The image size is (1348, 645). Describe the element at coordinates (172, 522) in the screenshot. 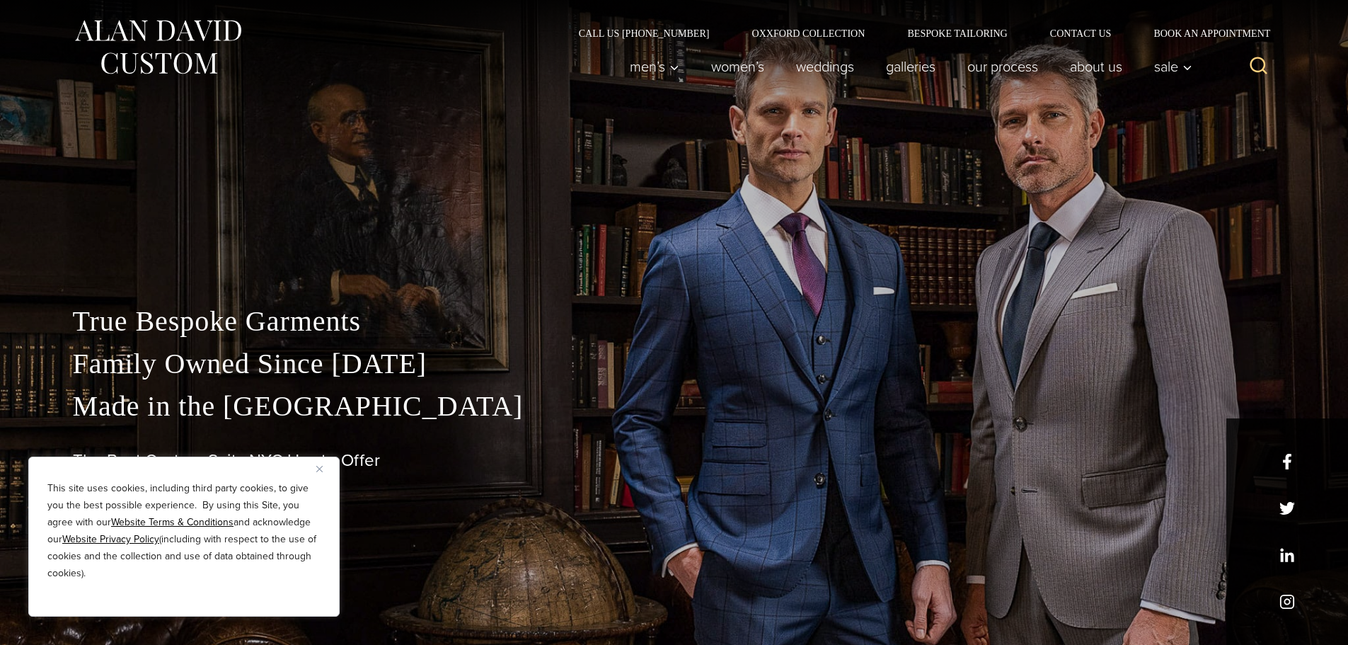

I see `a: Website Terms & Conditions` at that location.